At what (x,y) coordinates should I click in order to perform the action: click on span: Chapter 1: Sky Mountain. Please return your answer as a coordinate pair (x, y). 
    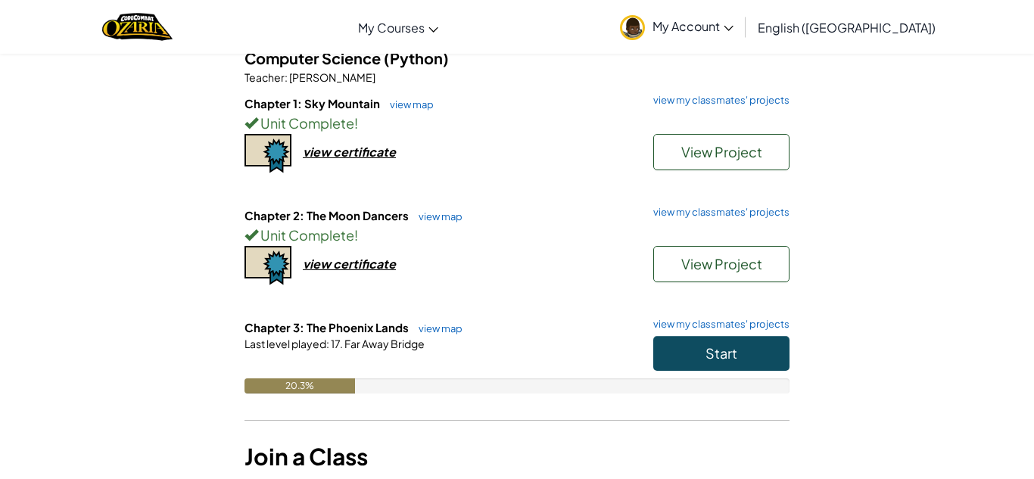
    Looking at the image, I should click on (314, 103).